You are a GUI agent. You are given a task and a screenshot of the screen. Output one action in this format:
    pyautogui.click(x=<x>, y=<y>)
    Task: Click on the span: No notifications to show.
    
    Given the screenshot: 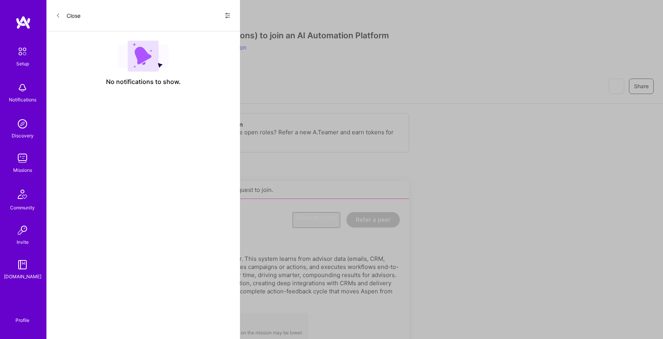 What is the action you would take?
    pyautogui.click(x=143, y=82)
    